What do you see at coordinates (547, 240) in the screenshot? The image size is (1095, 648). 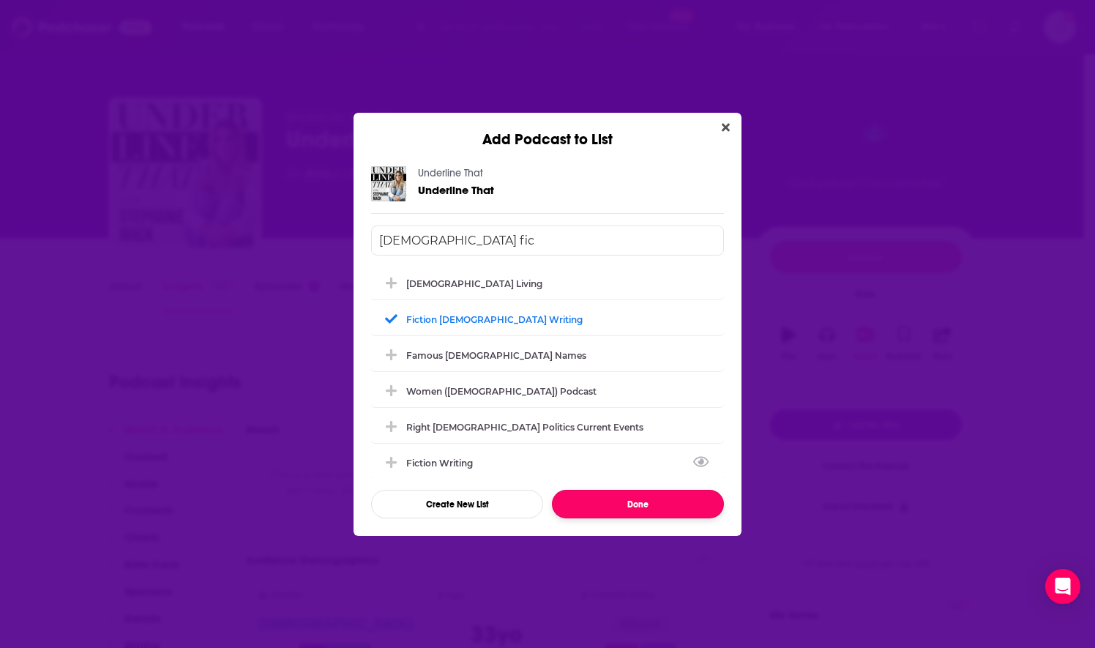 I see `input: Search lists` at bounding box center [547, 240].